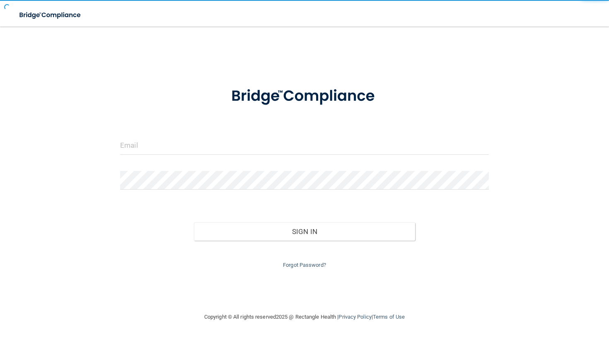 The height and width of the screenshot is (339, 609). I want to click on a: Privacy Policy, so click(355, 316).